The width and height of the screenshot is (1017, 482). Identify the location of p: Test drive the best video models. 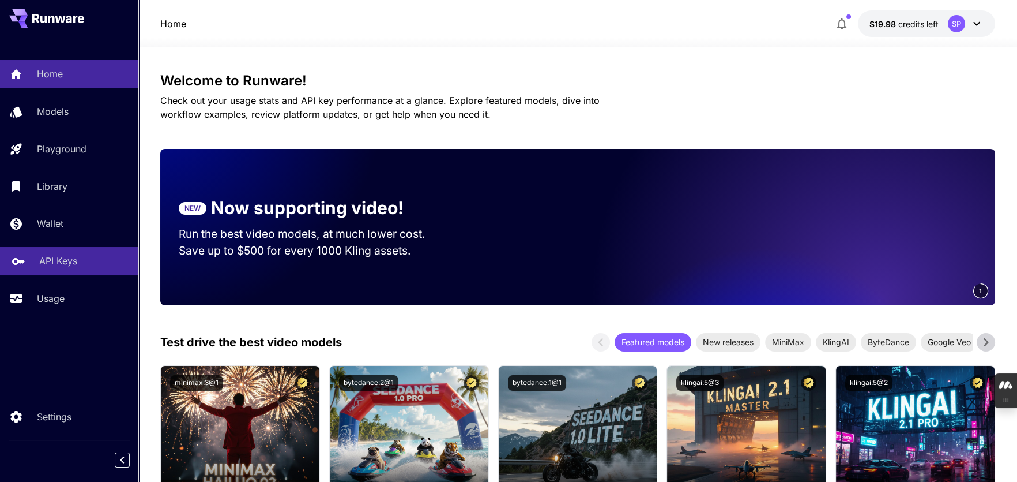
(251, 342).